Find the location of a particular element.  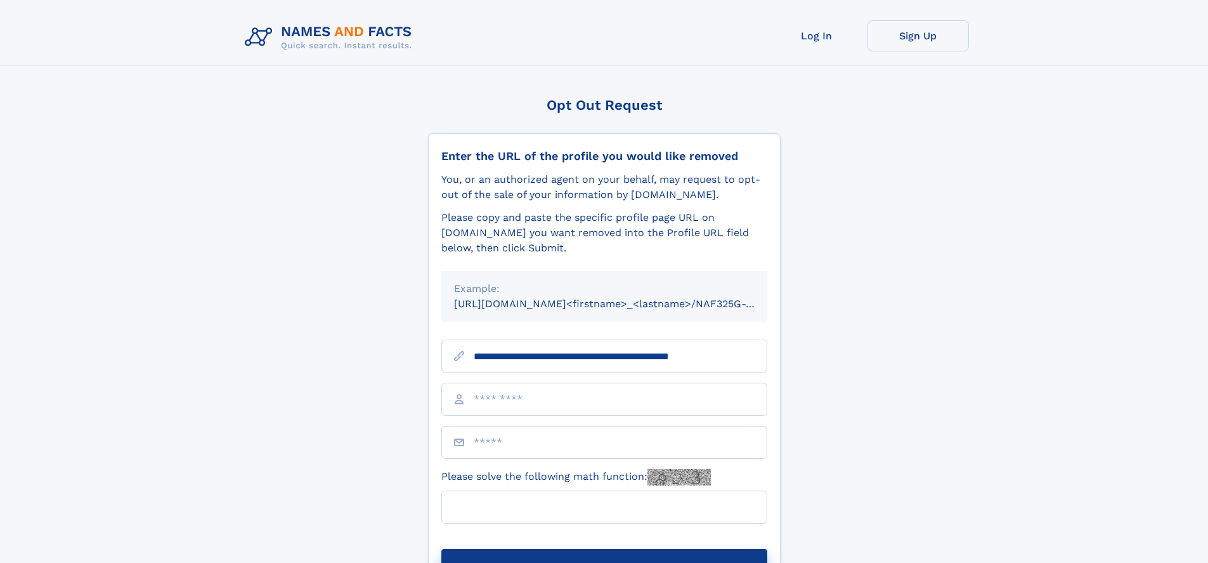

div: Opt Out Request is located at coordinates (604, 105).